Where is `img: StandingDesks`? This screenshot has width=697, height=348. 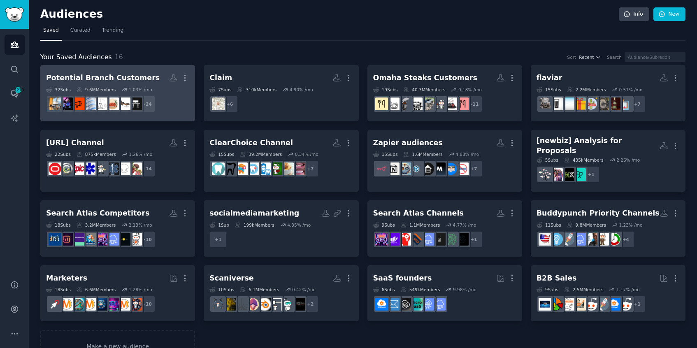 img: StandingDesks is located at coordinates (55, 104).